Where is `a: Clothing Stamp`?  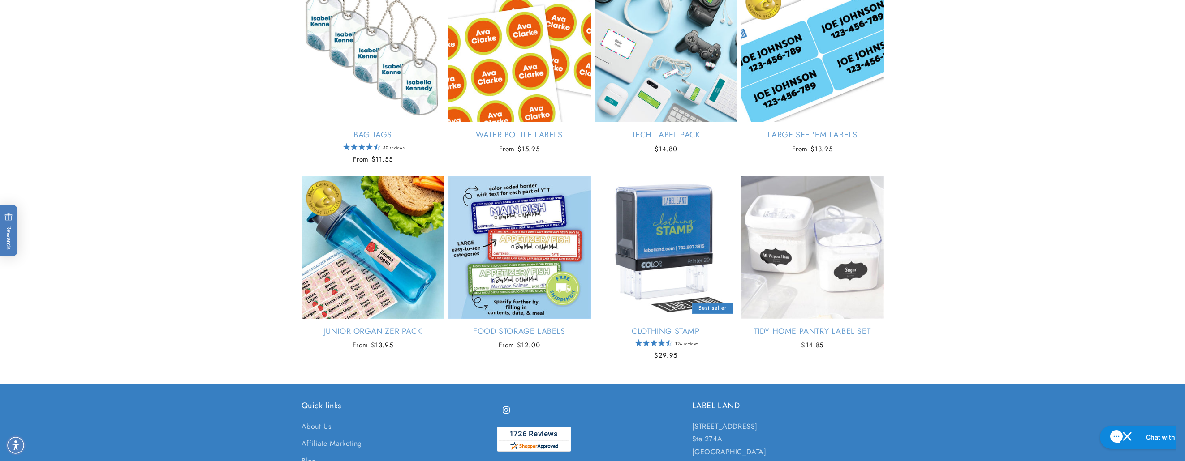 a: Clothing Stamp is located at coordinates (666, 331).